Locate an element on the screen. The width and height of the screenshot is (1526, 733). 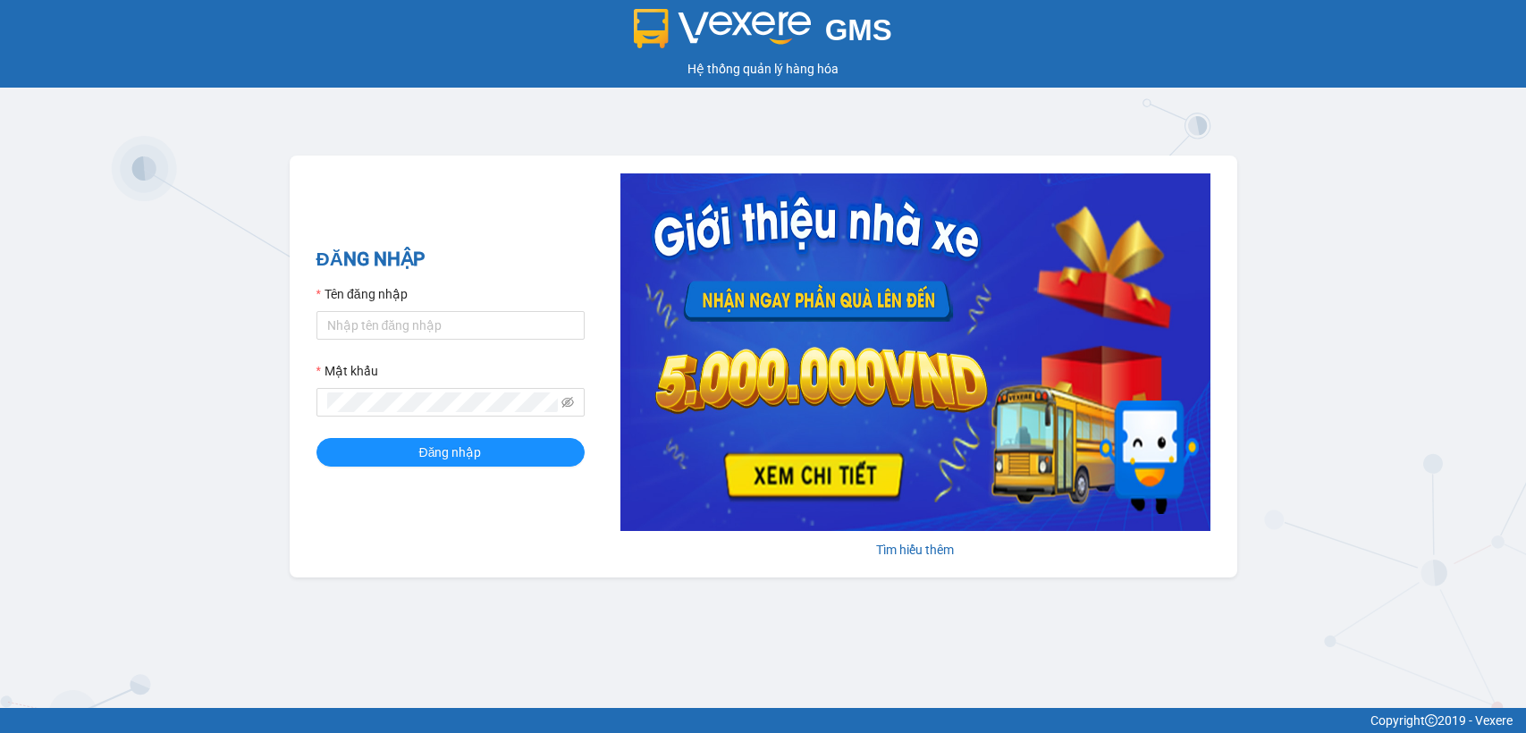
img: logo 2 is located at coordinates (722, 29).